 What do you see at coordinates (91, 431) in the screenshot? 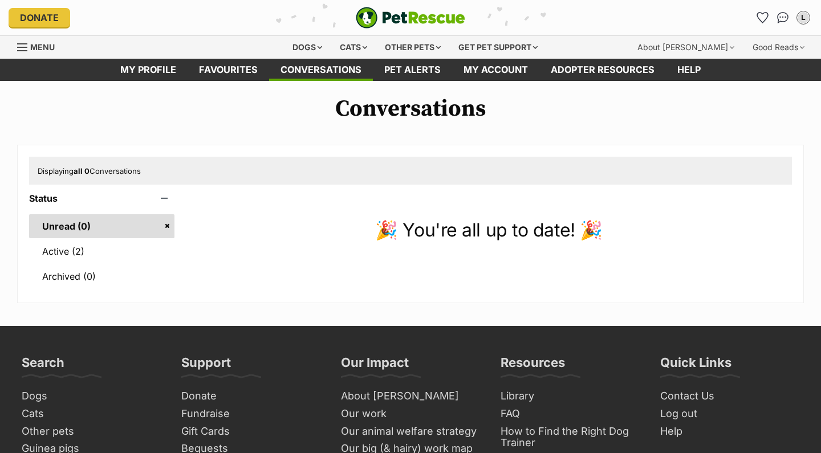
I see `a: Other pets` at bounding box center [91, 431].